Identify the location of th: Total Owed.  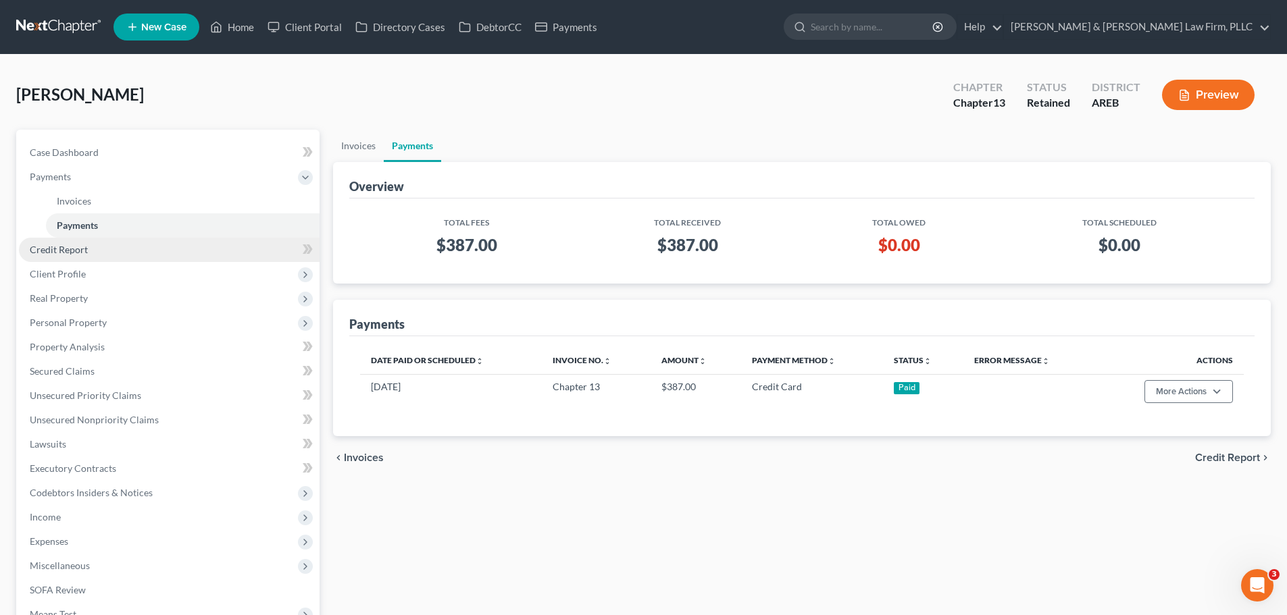
(899, 219).